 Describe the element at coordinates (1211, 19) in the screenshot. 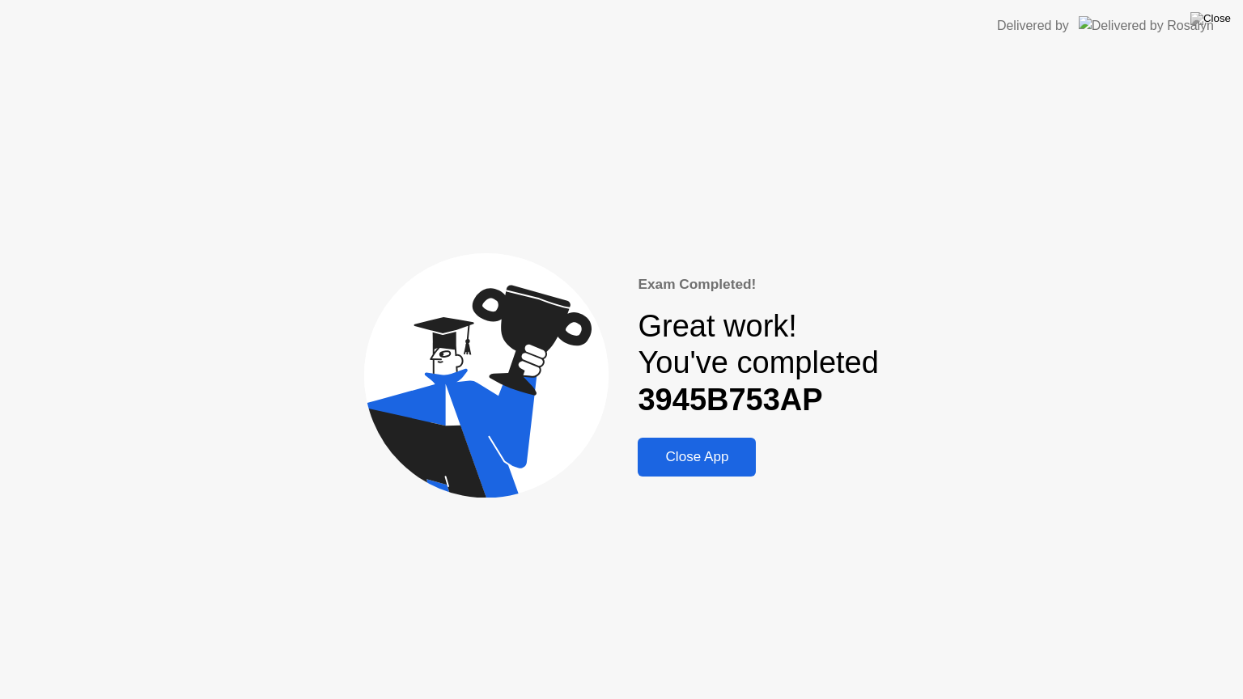

I see `img: Close` at that location.